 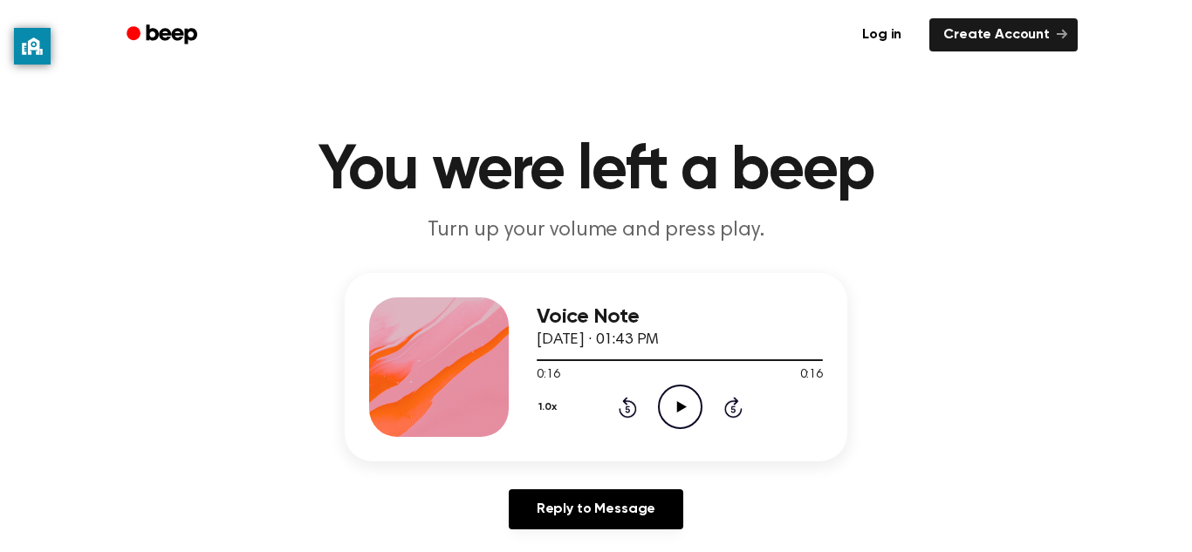 What do you see at coordinates (550, 407) in the screenshot?
I see `button: 1.0x` at bounding box center [550, 407].